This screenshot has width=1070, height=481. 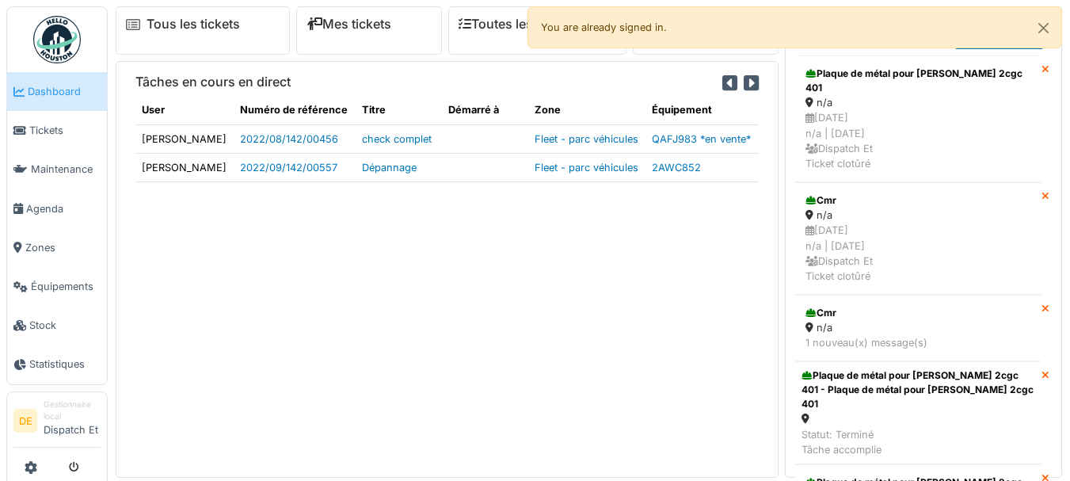 What do you see at coordinates (288, 167) in the screenshot?
I see `a: 2022/09/142/00557` at bounding box center [288, 167].